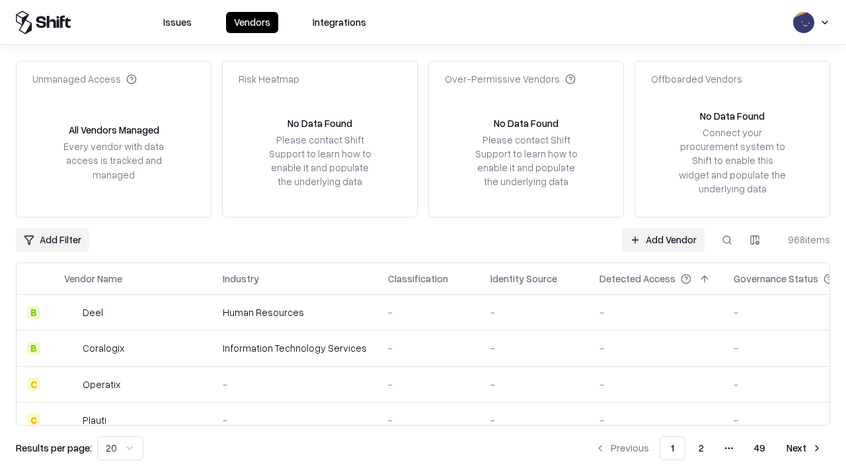  Describe the element at coordinates (339, 22) in the screenshot. I see `button: Integrations` at that location.